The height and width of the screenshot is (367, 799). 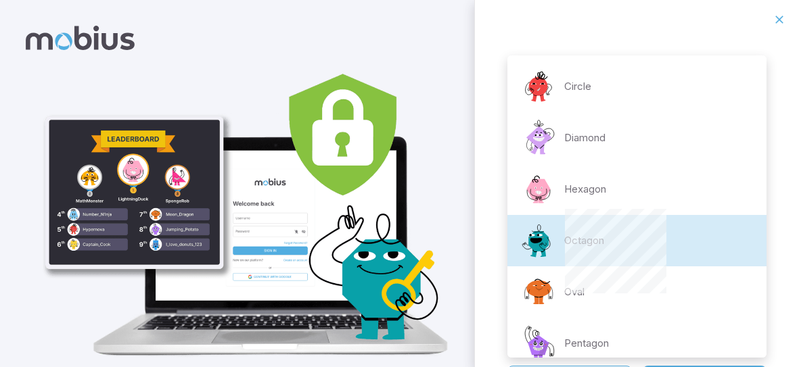 I want to click on p: Circle, so click(x=578, y=87).